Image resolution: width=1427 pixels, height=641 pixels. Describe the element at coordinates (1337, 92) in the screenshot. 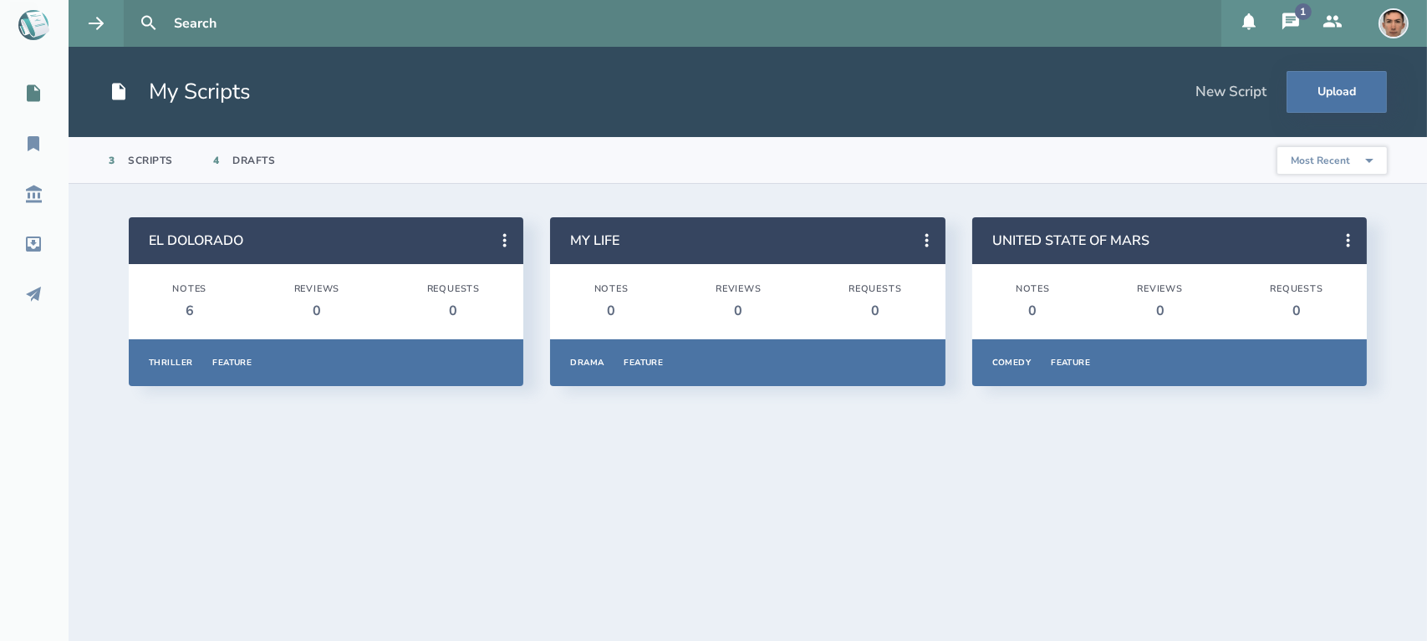

I see `button: Upload` at that location.